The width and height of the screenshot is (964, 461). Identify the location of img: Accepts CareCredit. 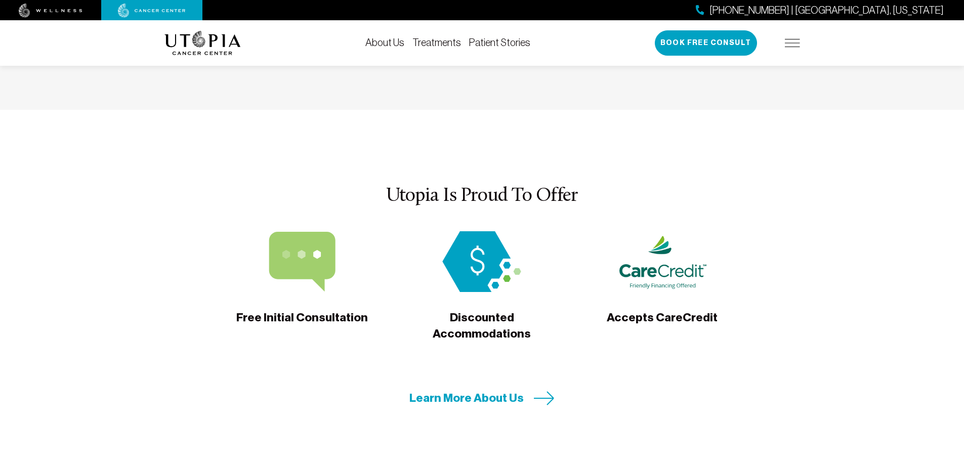
(662, 262).